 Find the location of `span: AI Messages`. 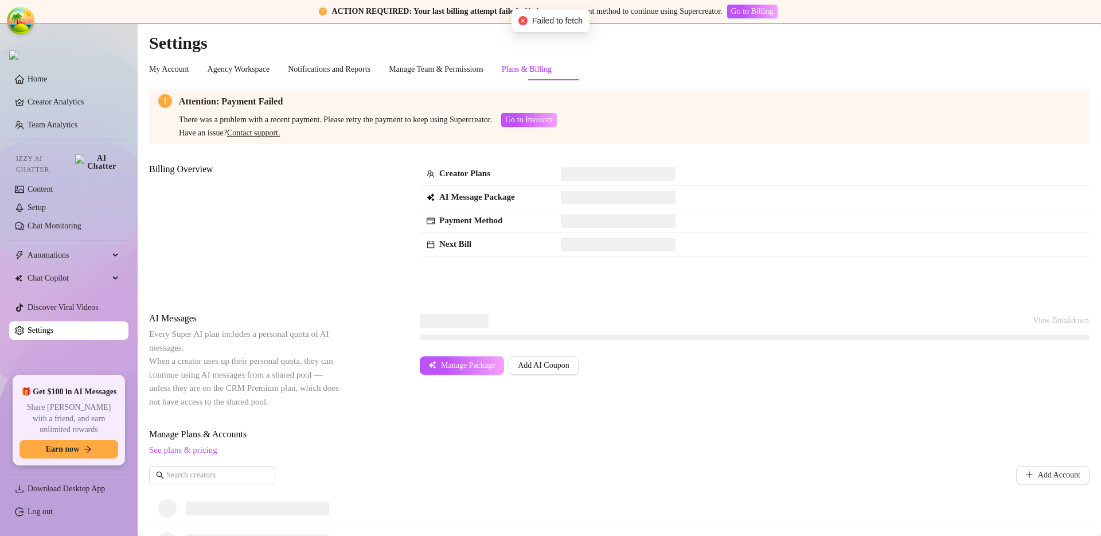

span: AI Messages is located at coordinates (245, 318).